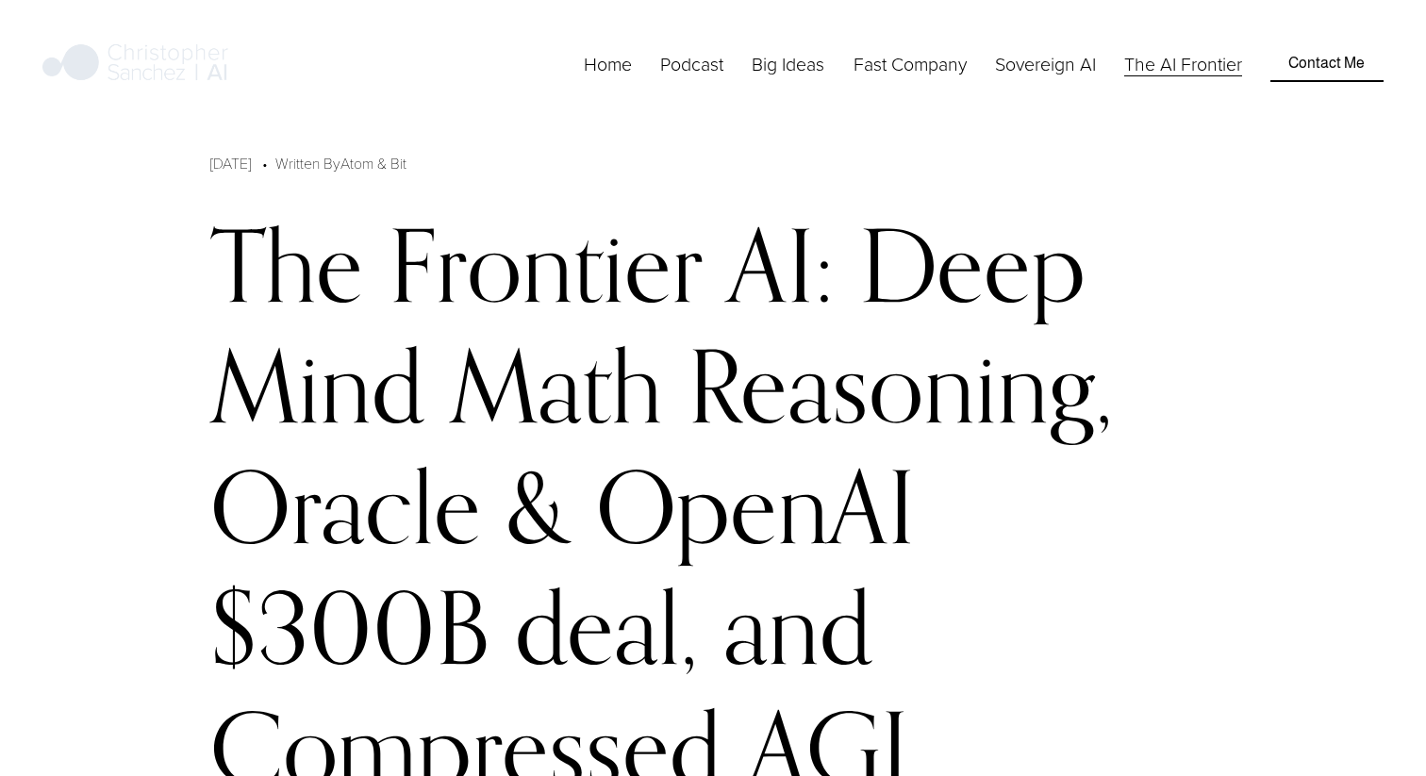 The height and width of the screenshot is (776, 1426). Describe the element at coordinates (1326, 64) in the screenshot. I see `a: Contact Me` at that location.